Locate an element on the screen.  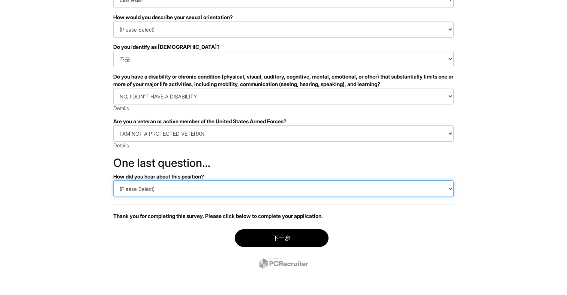
p: Thank you for completing this survey. Please click below to complete your application. is located at coordinates (284, 216).